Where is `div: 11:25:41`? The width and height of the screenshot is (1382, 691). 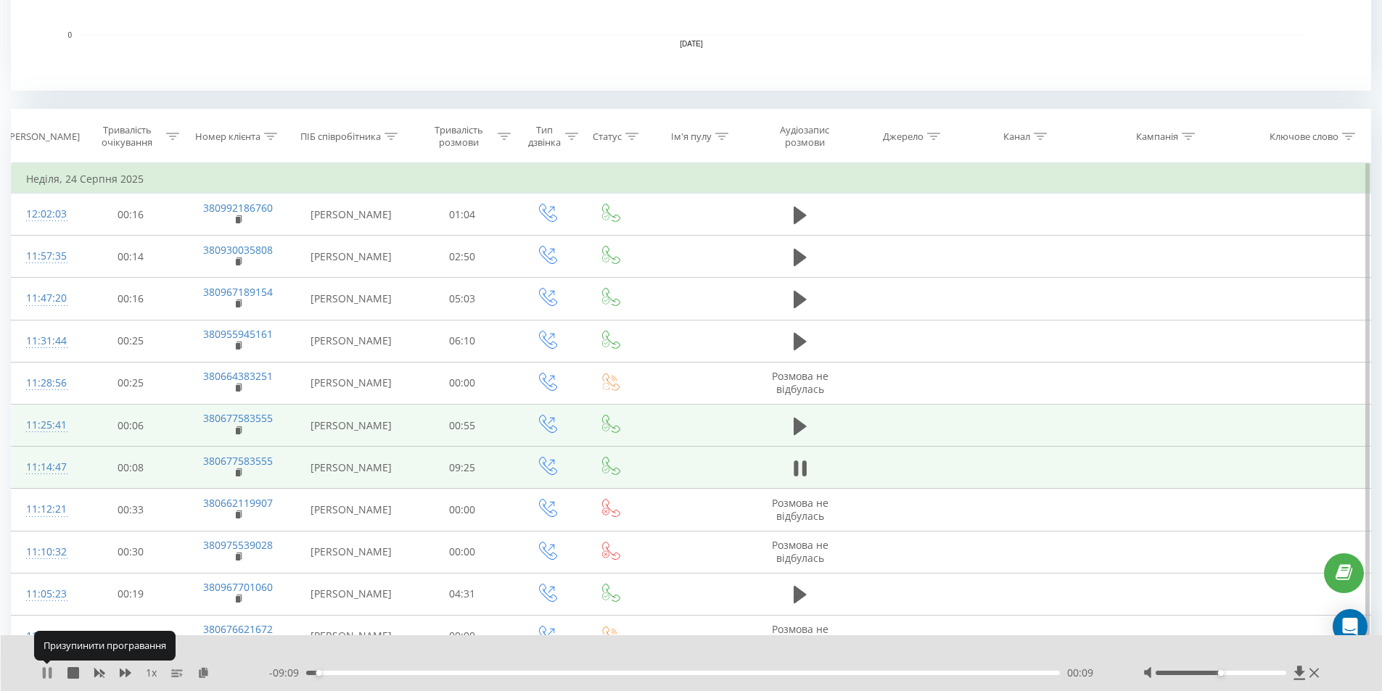
div: 11:25:41 is located at coordinates (45, 425).